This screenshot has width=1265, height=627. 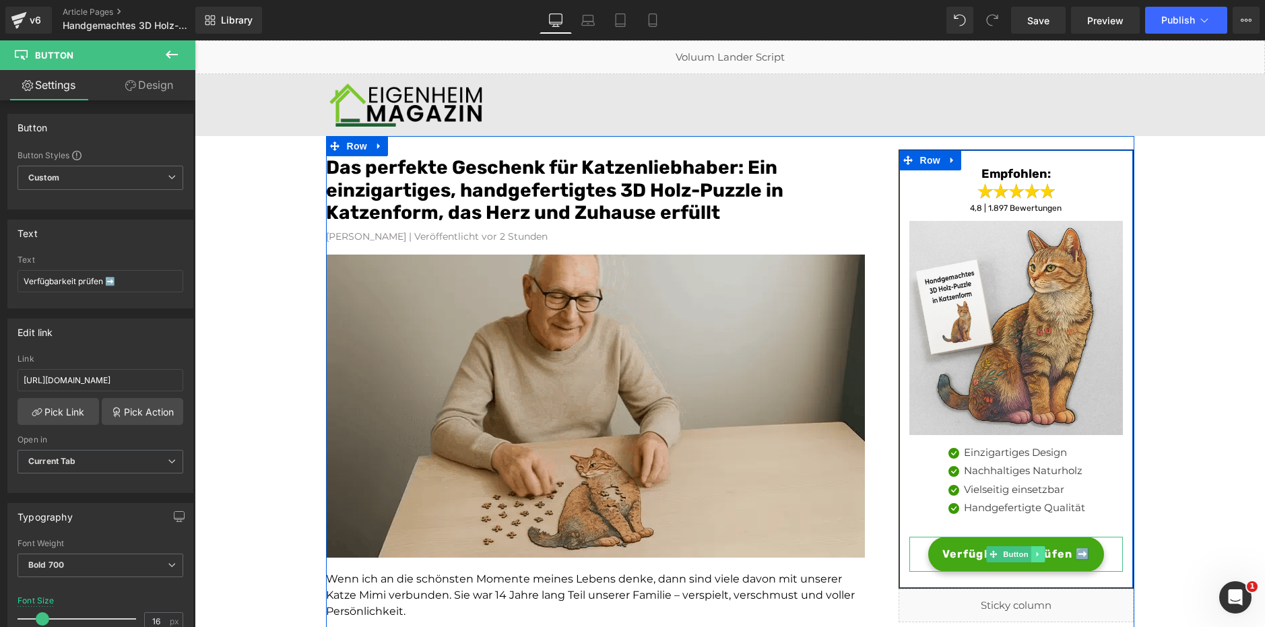 I want to click on a: New Library, so click(x=228, y=20).